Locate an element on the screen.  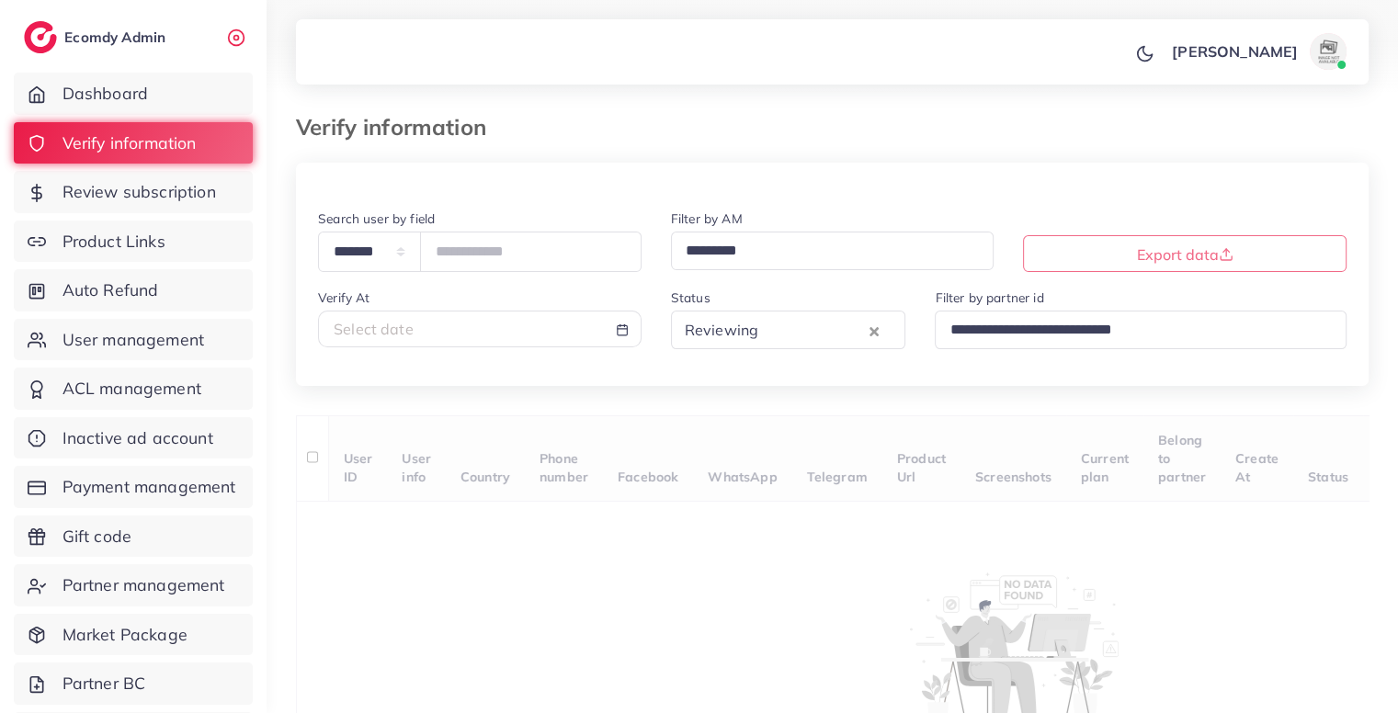
a: Inactive ad account is located at coordinates (133, 439).